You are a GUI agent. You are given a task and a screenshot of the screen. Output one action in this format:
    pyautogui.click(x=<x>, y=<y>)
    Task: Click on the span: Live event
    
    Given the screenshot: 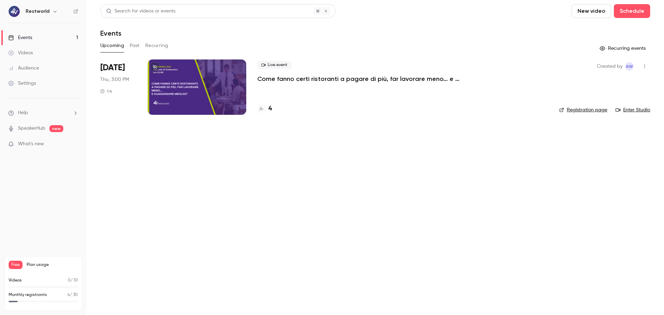 What is the action you would take?
    pyautogui.click(x=274, y=65)
    